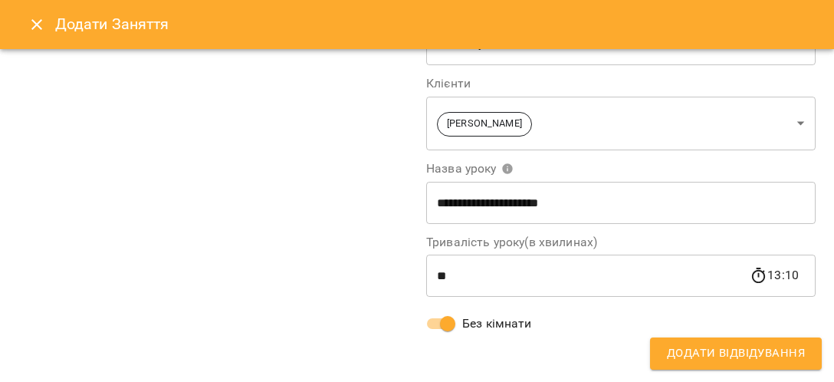 The image size is (834, 382). What do you see at coordinates (621, 84) in the screenshot?
I see `label: Клієнти` at bounding box center [621, 84].